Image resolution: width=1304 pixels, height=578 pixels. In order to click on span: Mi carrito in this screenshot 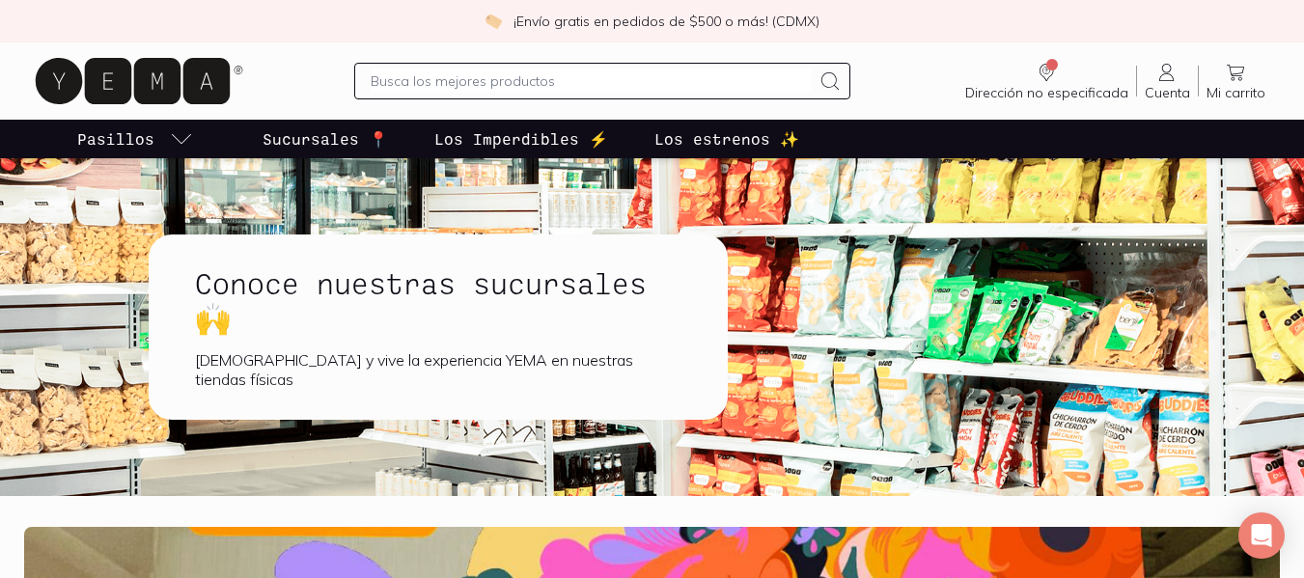, I will do `click(1235, 93)`.